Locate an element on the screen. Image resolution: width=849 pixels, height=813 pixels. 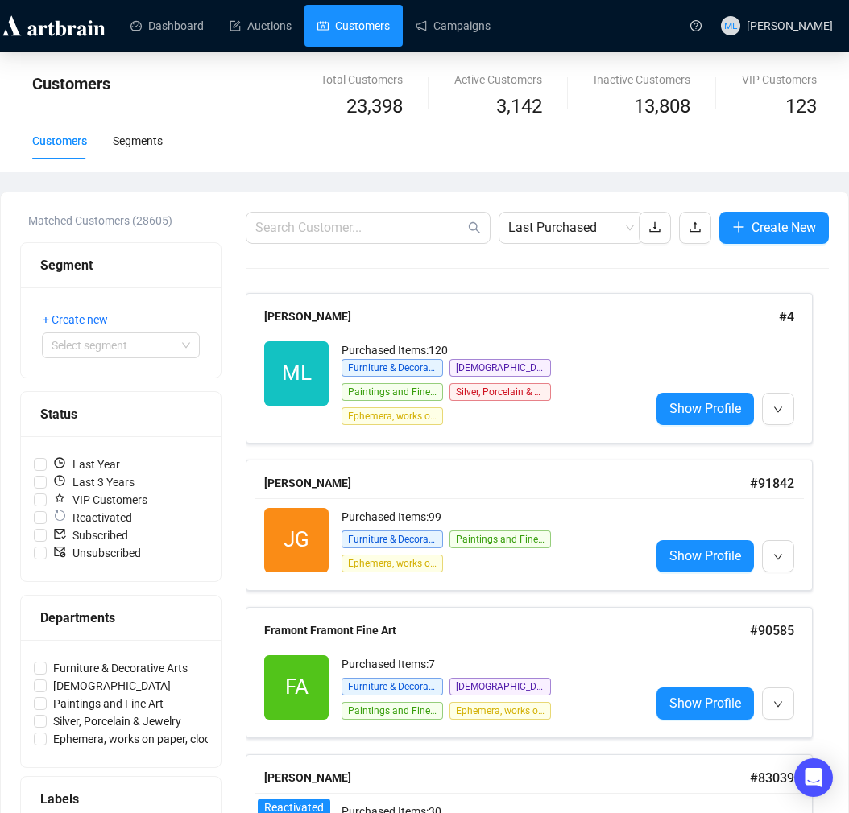
span: search is located at coordinates (474, 228).